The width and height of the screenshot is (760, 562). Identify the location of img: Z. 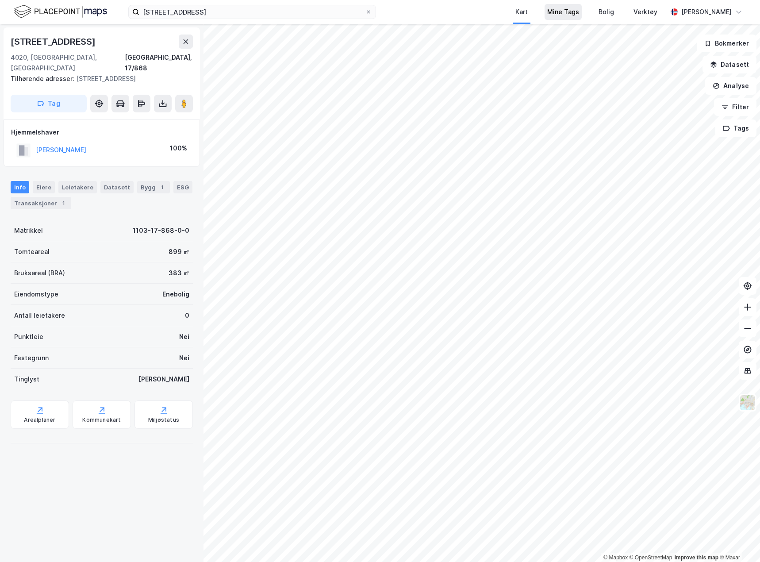
(747, 402).